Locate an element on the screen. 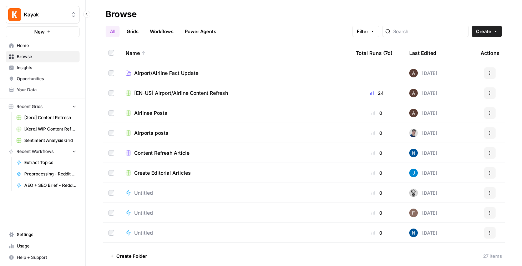 This screenshot has height=266, width=522. div: Last Edited is located at coordinates (422, 53).